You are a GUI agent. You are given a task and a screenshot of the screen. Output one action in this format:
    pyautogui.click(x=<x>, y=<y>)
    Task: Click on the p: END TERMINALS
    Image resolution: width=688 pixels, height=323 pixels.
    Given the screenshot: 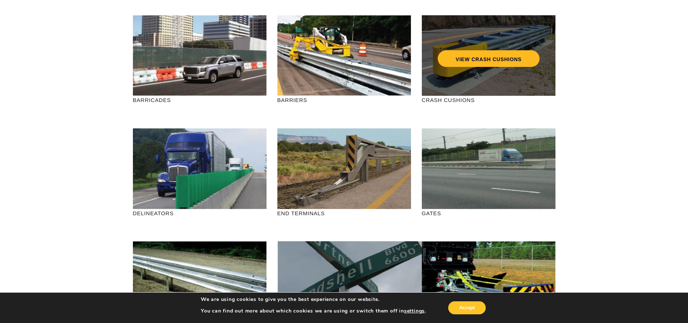 What is the action you would take?
    pyautogui.click(x=344, y=213)
    